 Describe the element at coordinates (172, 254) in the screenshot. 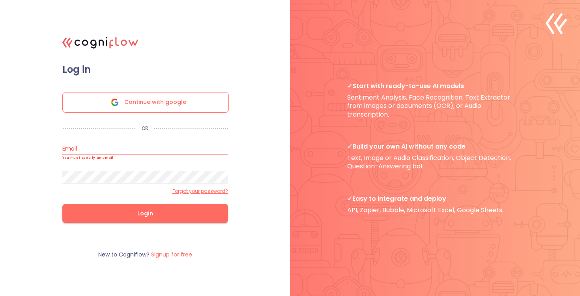

I see `label: Signup for free` at that location.